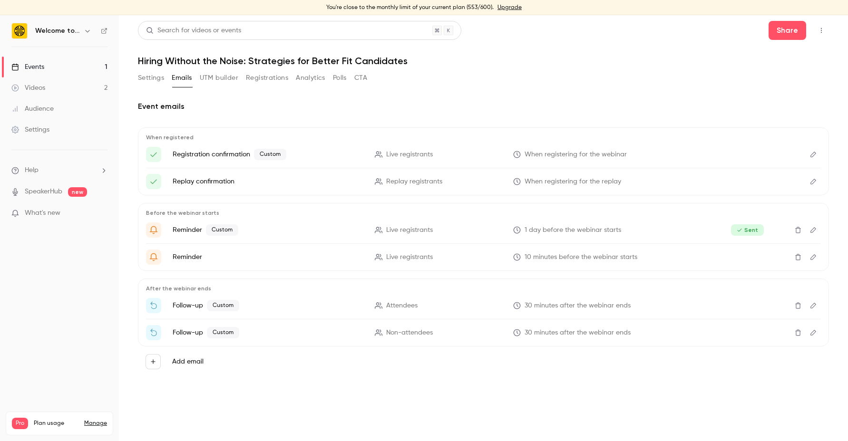 This screenshot has height=441, width=848. What do you see at coordinates (59, 170) in the screenshot?
I see `li: help-dropdown-opener` at bounding box center [59, 170].